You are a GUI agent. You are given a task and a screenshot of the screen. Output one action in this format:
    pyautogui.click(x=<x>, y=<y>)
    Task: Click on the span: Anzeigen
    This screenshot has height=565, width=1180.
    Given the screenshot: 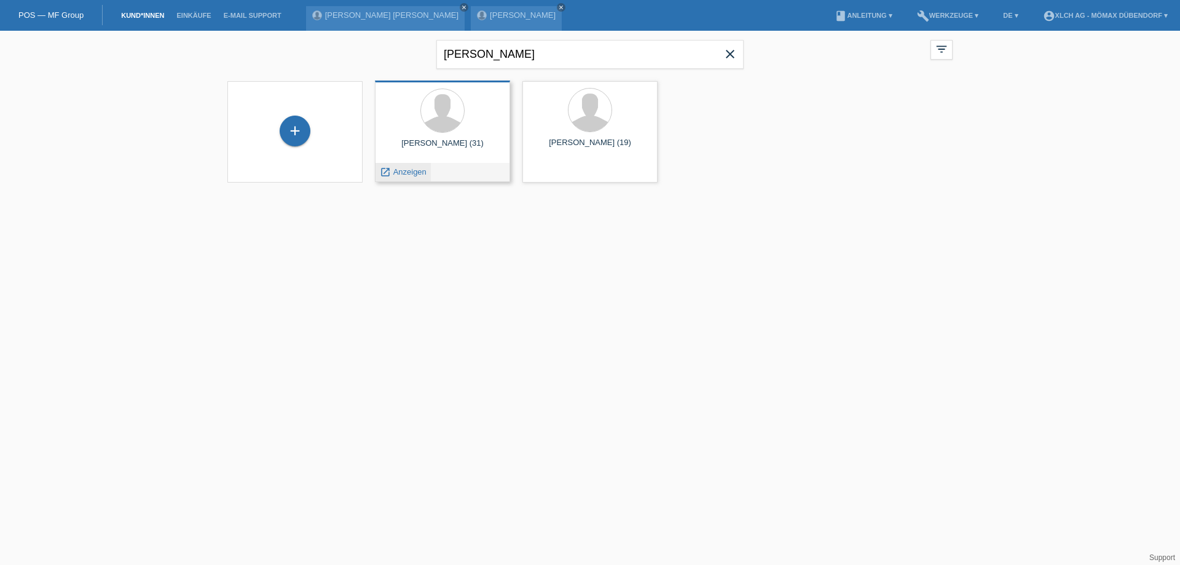 What is the action you would take?
    pyautogui.click(x=410, y=172)
    